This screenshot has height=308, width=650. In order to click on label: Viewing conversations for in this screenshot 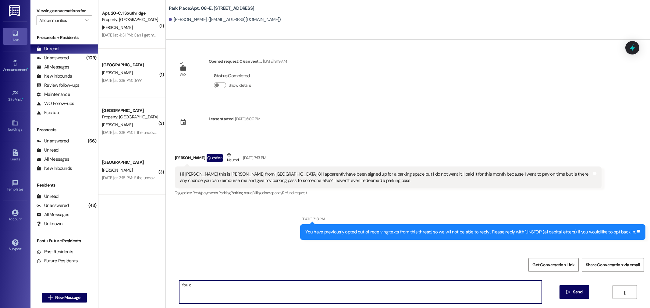, I will do `click(64, 11)`.